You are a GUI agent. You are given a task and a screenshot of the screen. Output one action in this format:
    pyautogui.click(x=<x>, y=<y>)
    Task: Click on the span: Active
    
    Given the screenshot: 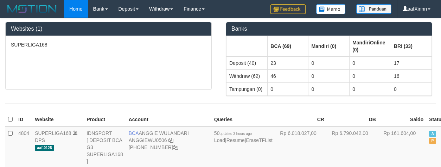 What is the action you would take?
    pyautogui.click(x=432, y=133)
    